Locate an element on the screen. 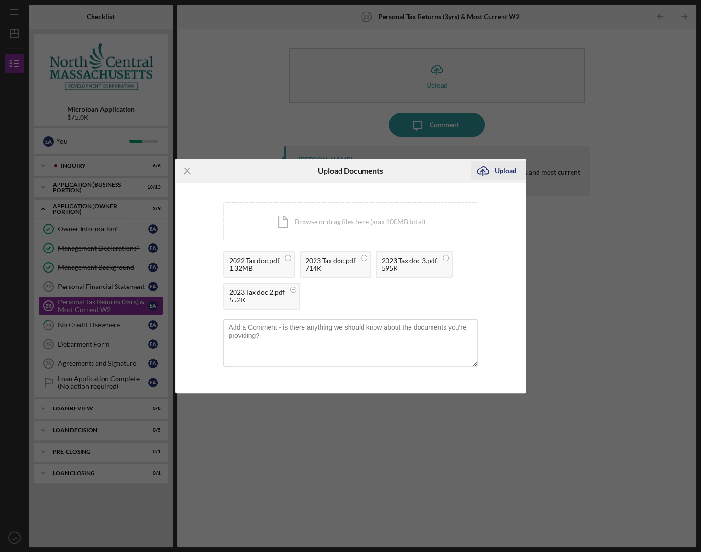 This screenshot has width=701, height=552. div: 2023 Tax doc 2.pdf is located at coordinates (257, 292).